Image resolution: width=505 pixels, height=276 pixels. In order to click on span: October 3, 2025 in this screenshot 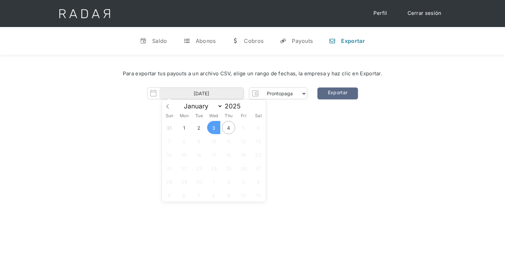, I will do `click(243, 181)`.